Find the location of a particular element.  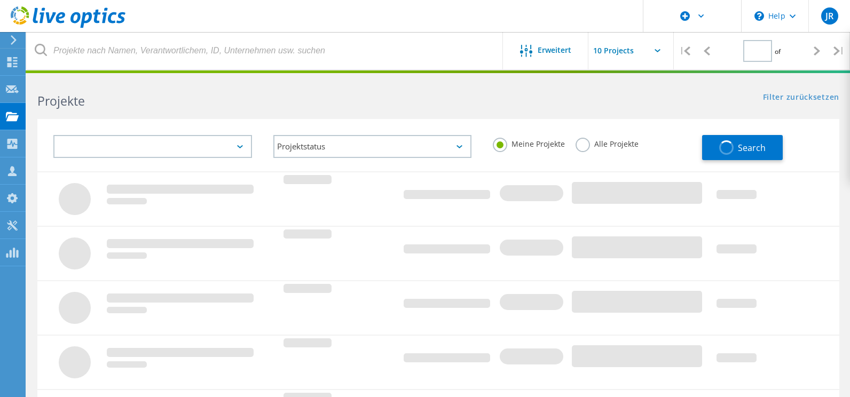

a: Live Optics Dashboard is located at coordinates (68, 26).